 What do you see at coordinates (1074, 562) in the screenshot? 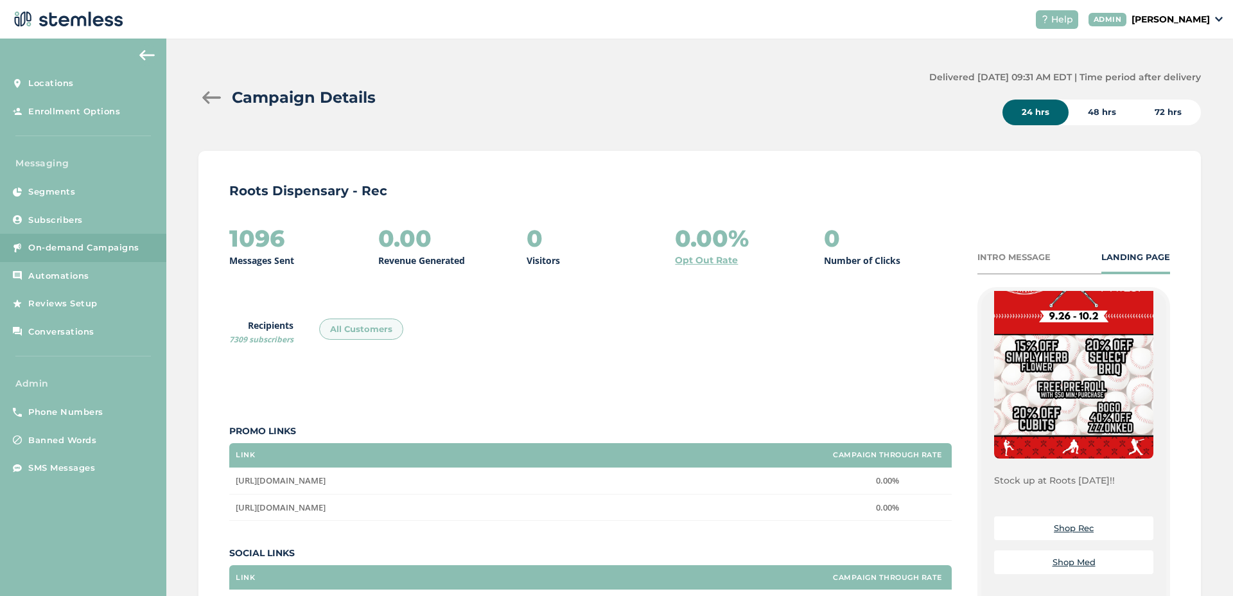
I see `a: Shop Med` at bounding box center [1074, 562].